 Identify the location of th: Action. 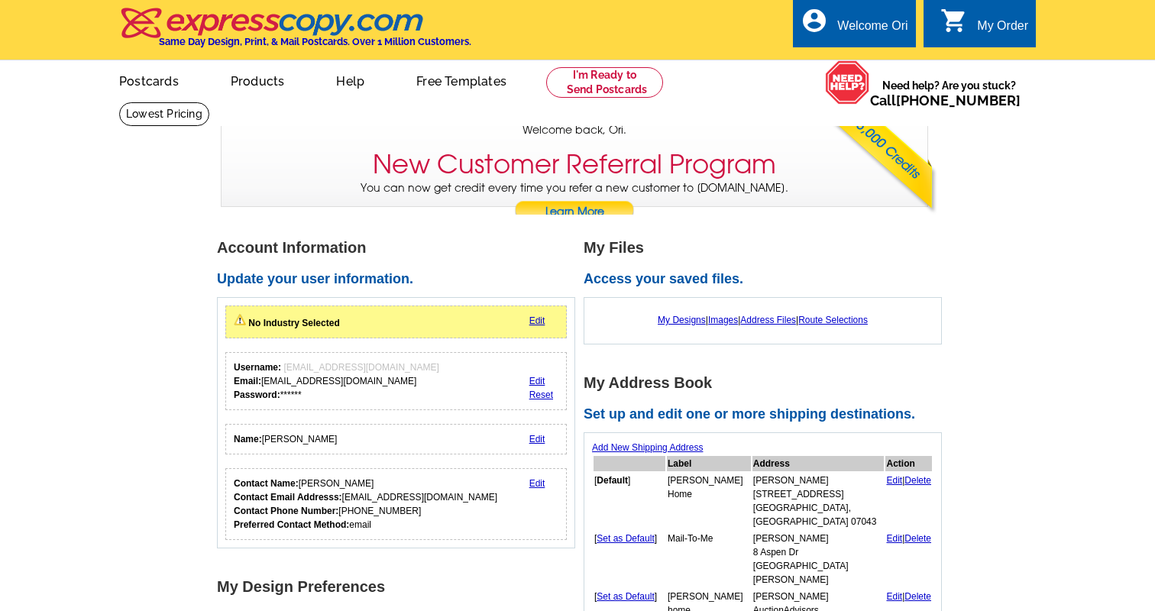
(909, 464).